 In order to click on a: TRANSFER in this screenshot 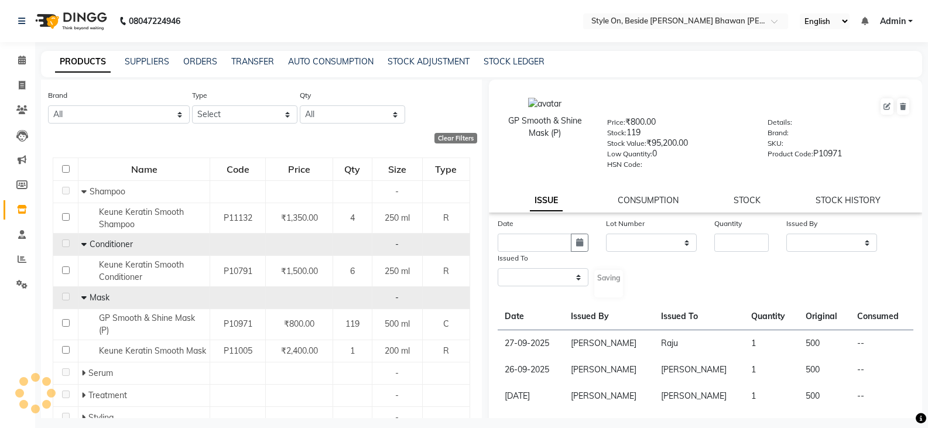, I will do `click(252, 61)`.